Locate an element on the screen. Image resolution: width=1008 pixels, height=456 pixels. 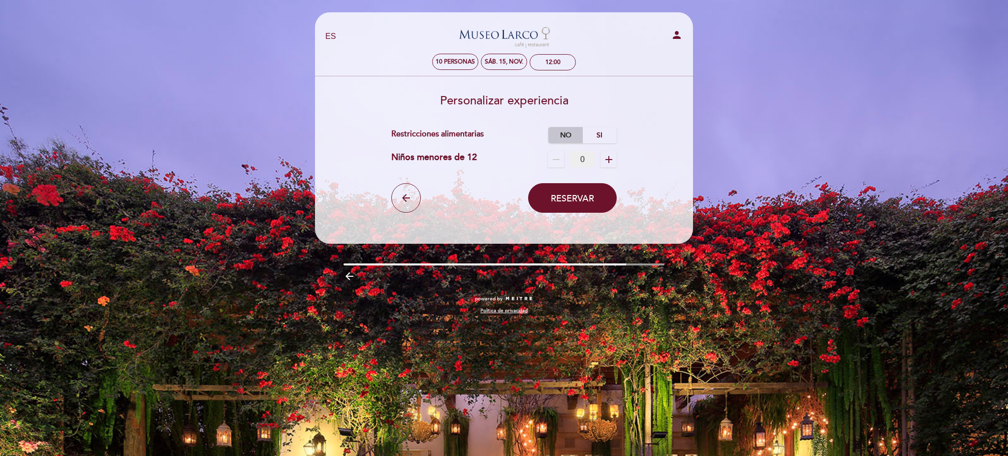
i: arrow_back is located at coordinates (406, 198).